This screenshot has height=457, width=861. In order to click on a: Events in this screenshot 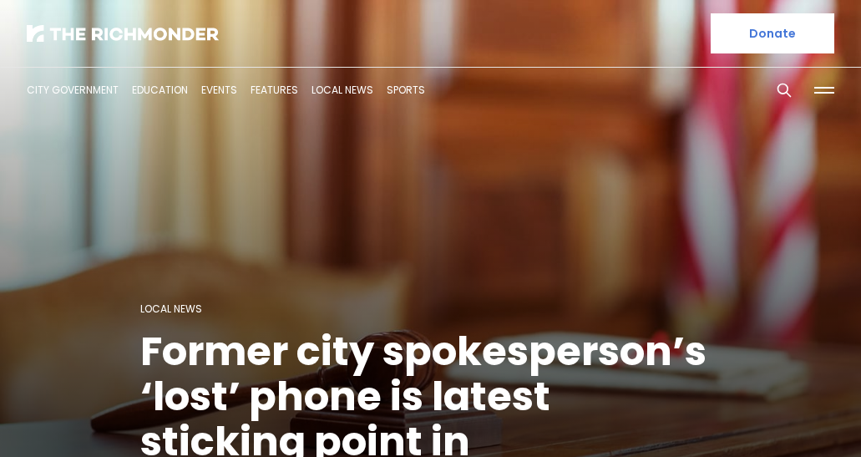, I will do `click(219, 89)`.